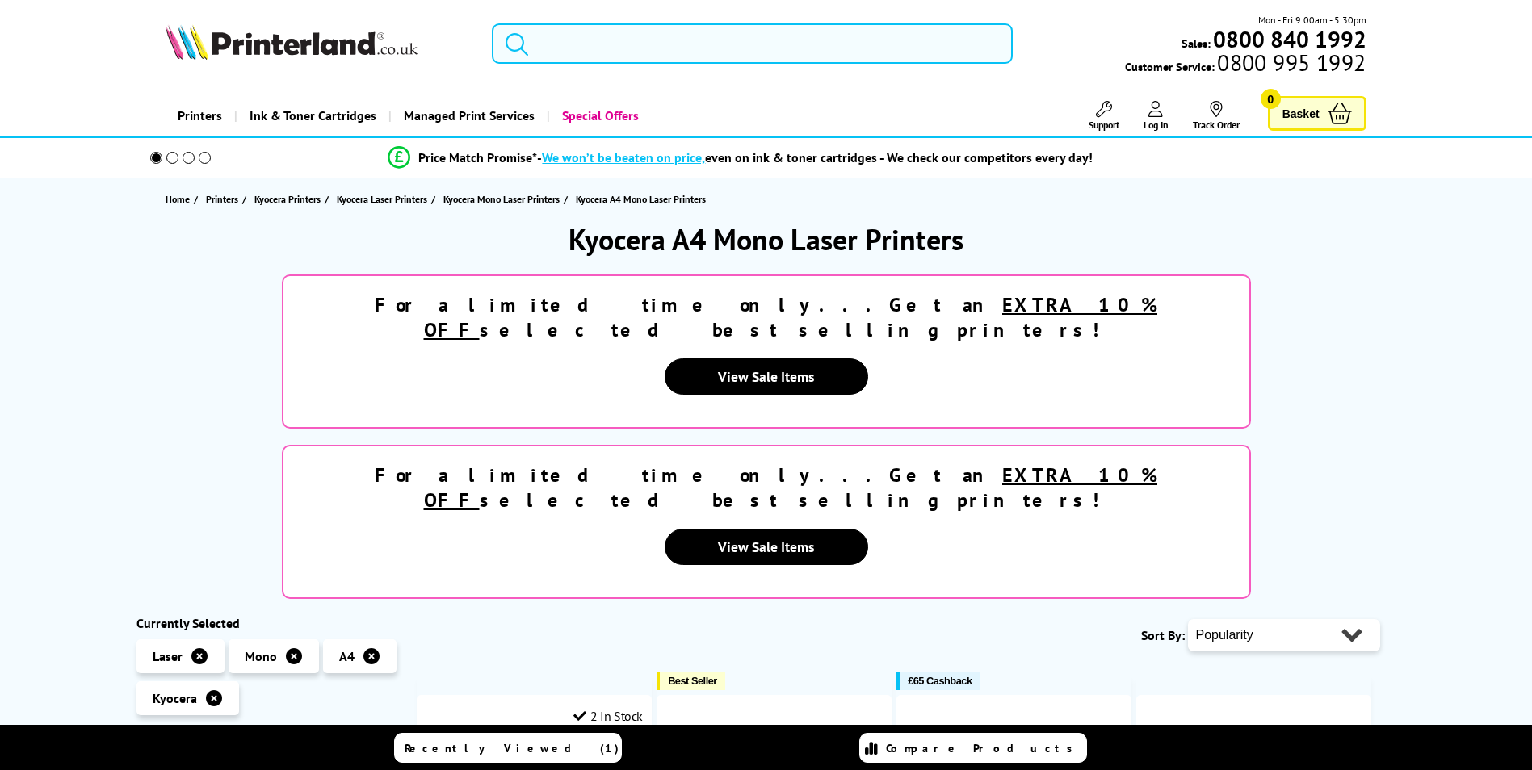 The image size is (1532, 770). What do you see at coordinates (984, 749) in the screenshot?
I see `span: Compare Products` at bounding box center [984, 749].